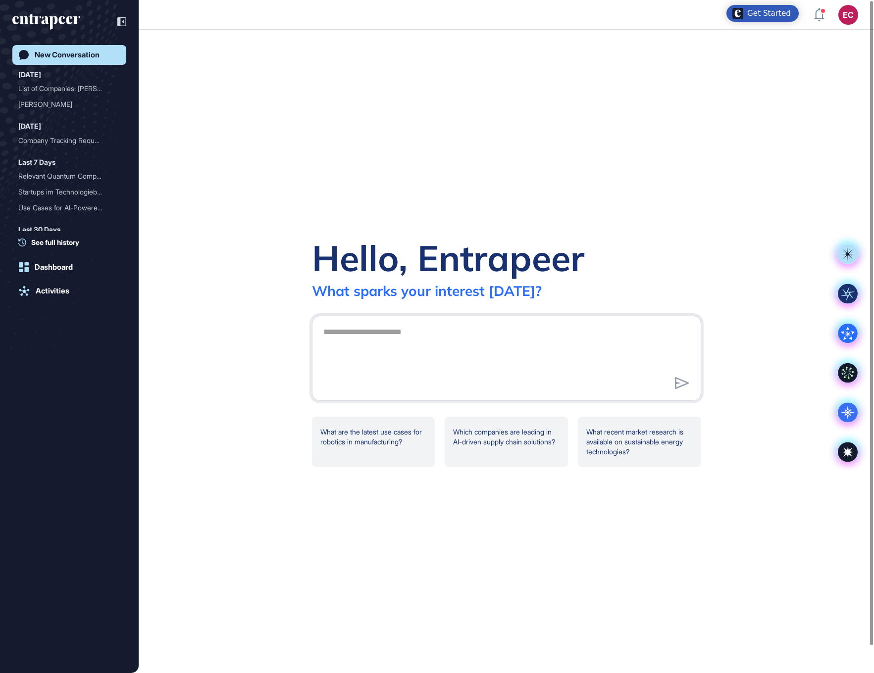 The width and height of the screenshot is (874, 673). I want to click on img: launcher-image-alternative-text, so click(737, 13).